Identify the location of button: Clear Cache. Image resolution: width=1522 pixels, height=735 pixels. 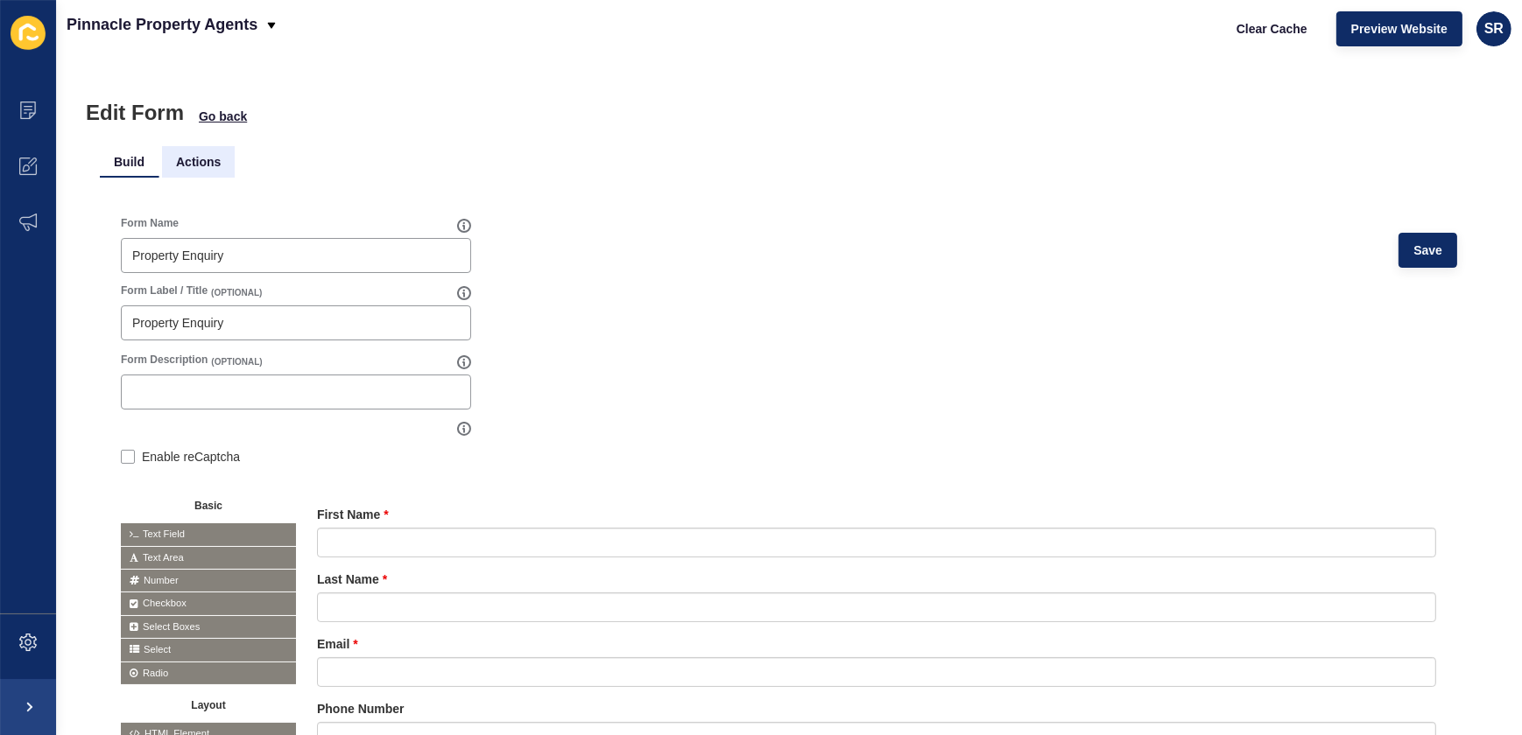
(1271, 29).